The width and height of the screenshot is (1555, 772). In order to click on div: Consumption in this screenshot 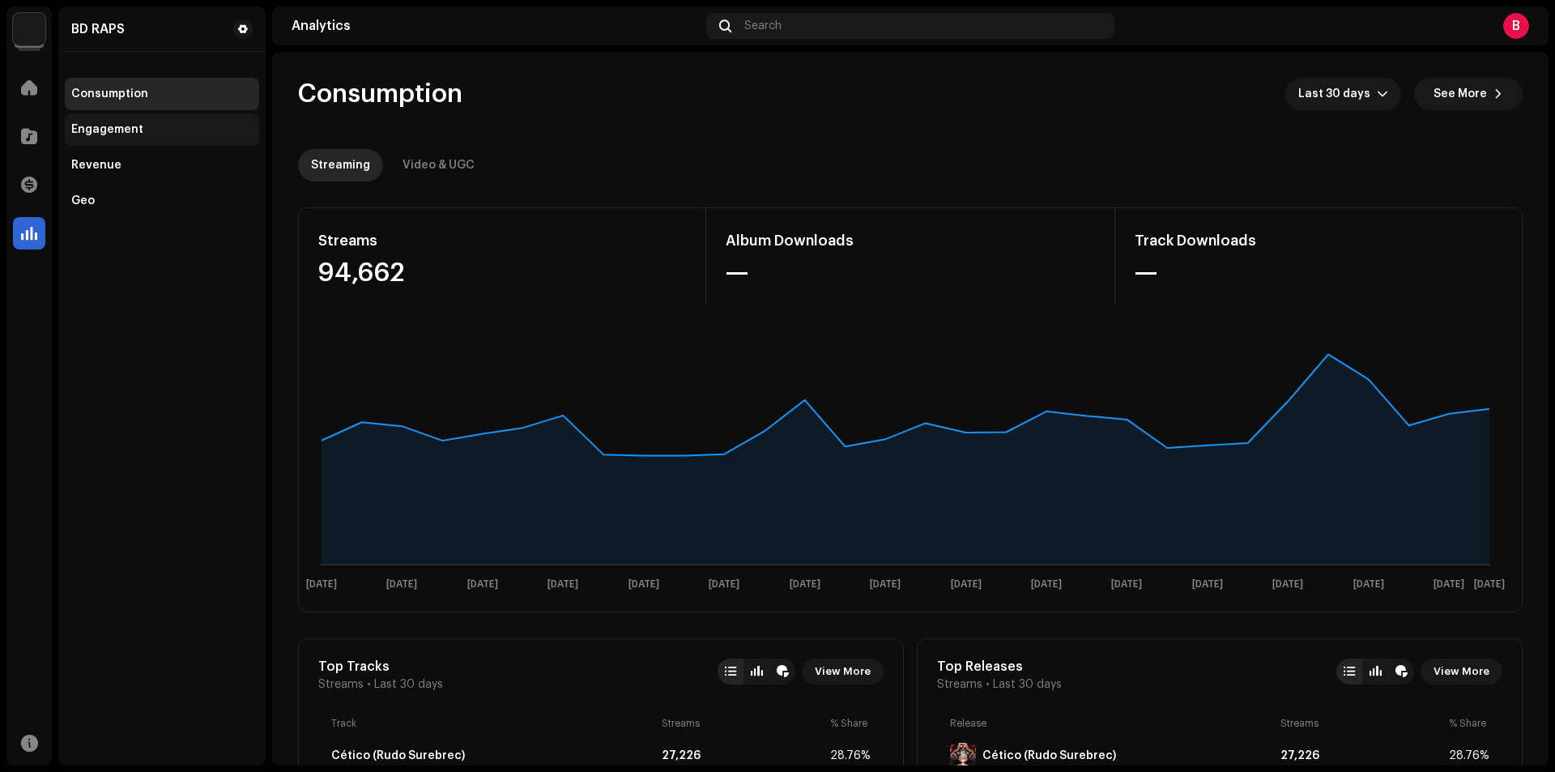, I will do `click(109, 94)`.